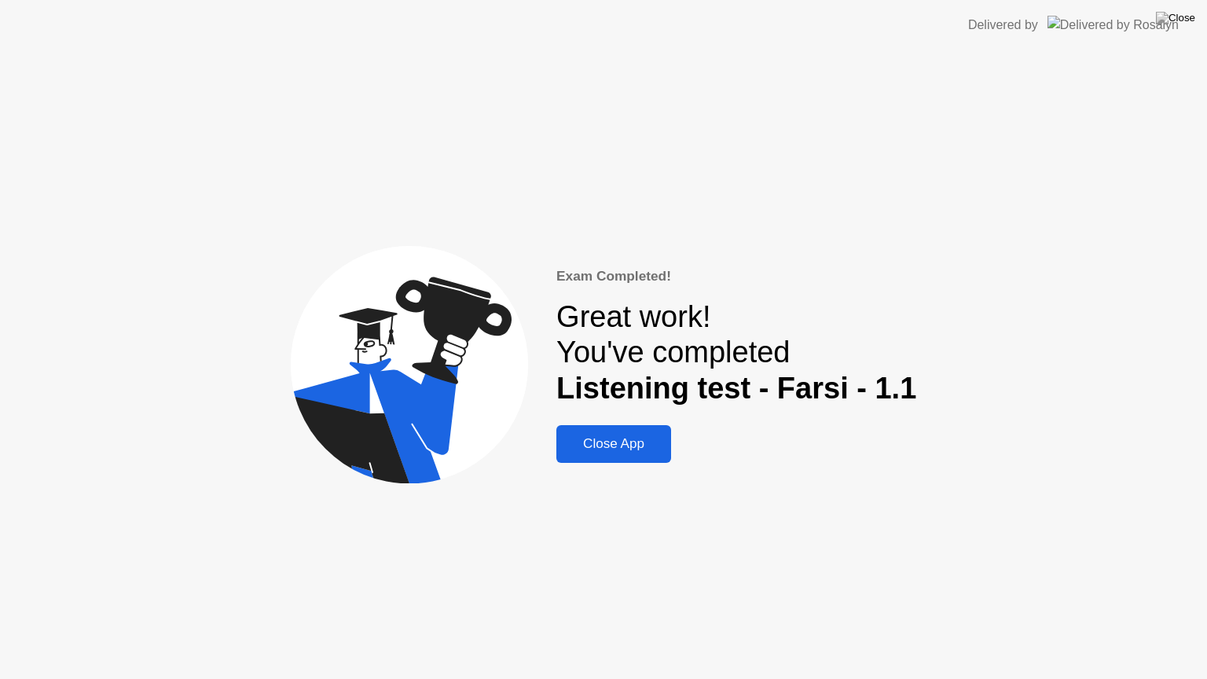  Describe the element at coordinates (614, 444) in the screenshot. I see `div: Close App` at that location.